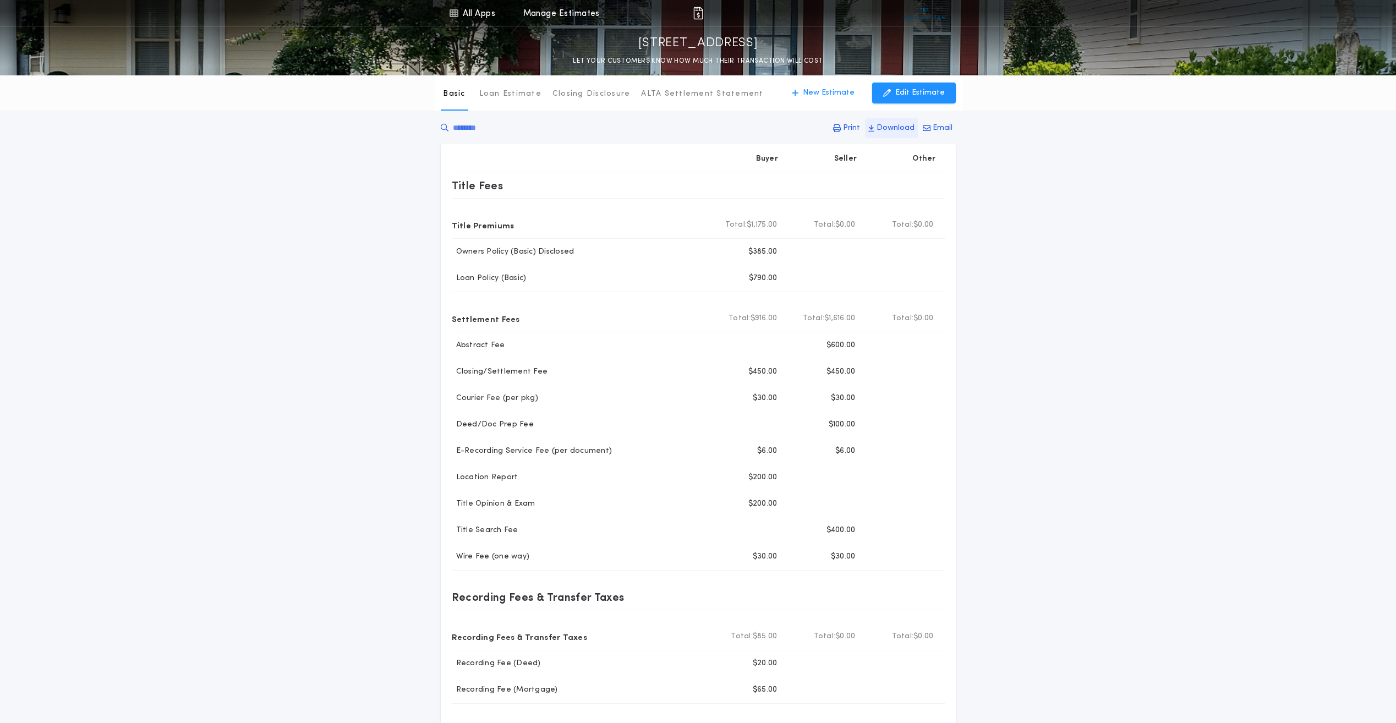  Describe the element at coordinates (828, 93) in the screenshot. I see `p: New Estimate` at that location.